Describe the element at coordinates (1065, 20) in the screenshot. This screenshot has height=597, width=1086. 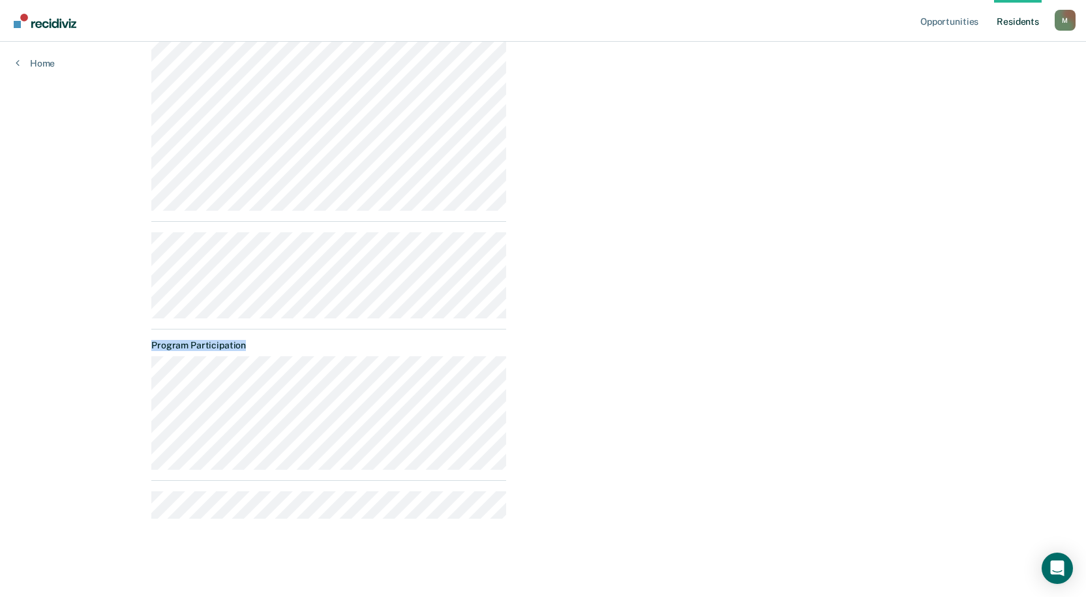
I see `div: M` at that location.